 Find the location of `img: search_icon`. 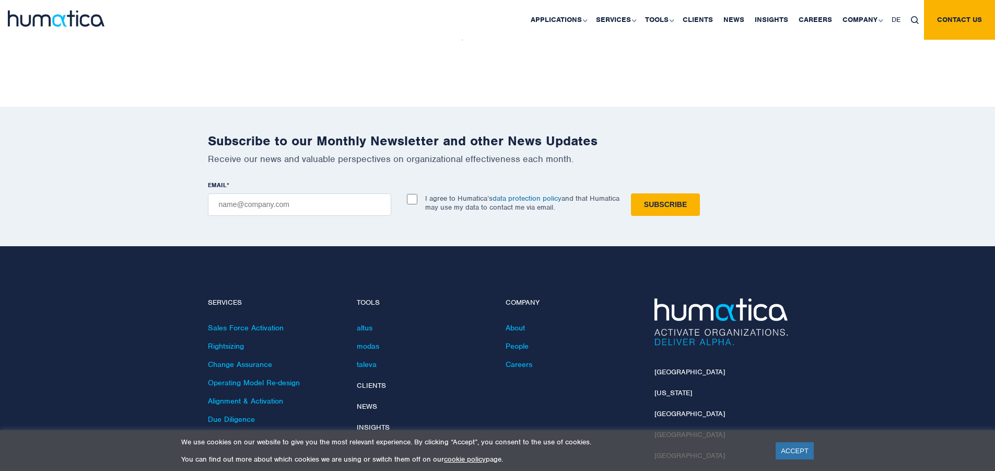

img: search_icon is located at coordinates (915, 20).